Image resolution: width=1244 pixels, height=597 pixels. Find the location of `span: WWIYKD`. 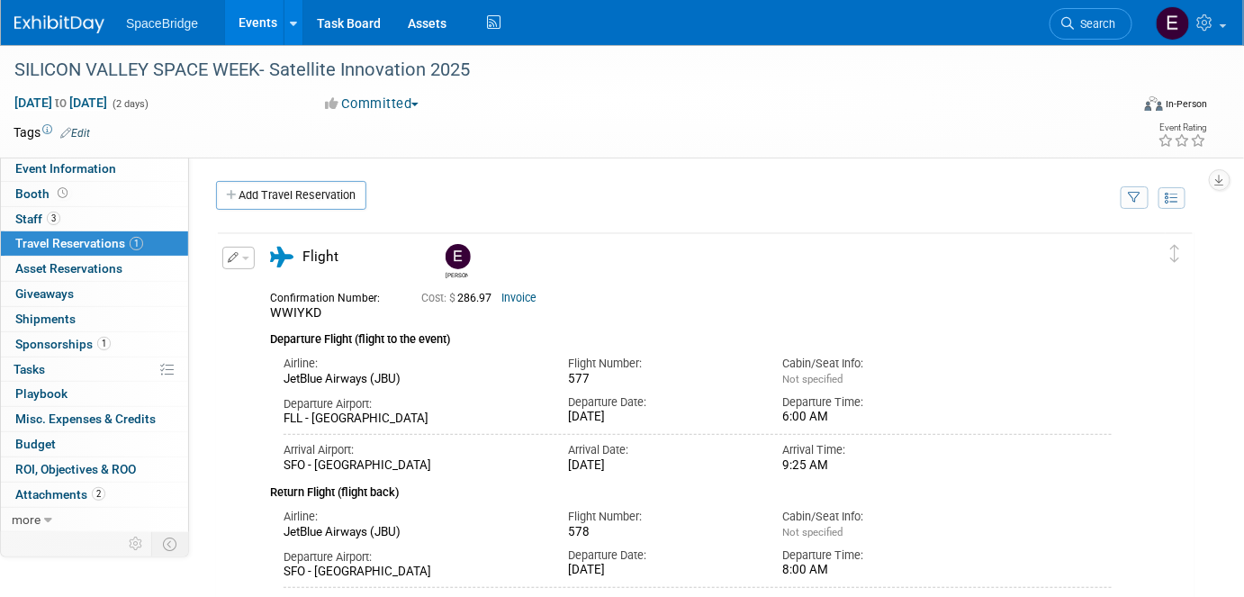

span: WWIYKD is located at coordinates (295, 312).